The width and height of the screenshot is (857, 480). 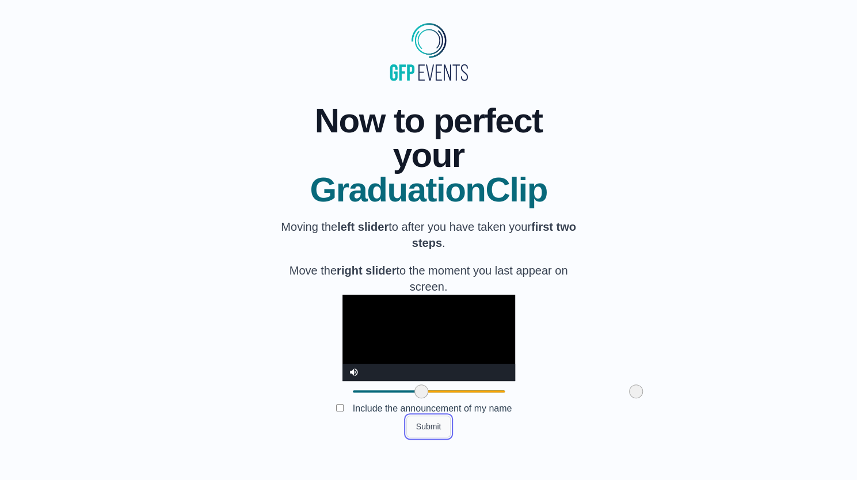 I want to click on img: MyGraduationClip, so click(x=429, y=52).